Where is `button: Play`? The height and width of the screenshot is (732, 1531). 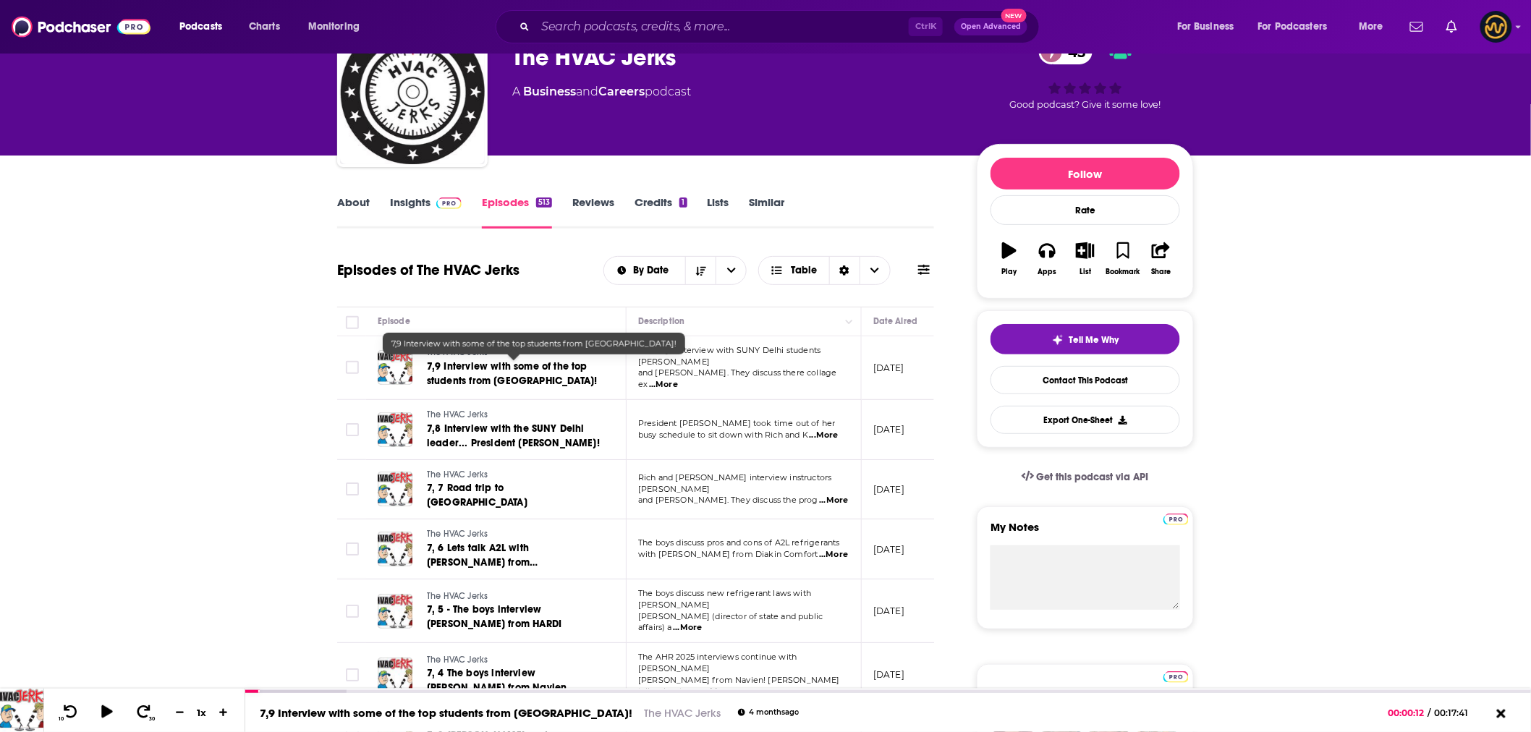 button: Play is located at coordinates (1009, 259).